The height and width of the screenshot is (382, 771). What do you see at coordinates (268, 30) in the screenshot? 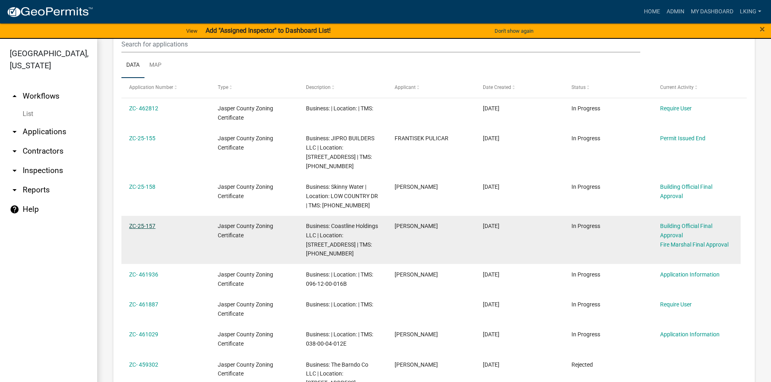
I see `strong: Add "Assigned Inspector" to Dashboard List!` at bounding box center [268, 30].